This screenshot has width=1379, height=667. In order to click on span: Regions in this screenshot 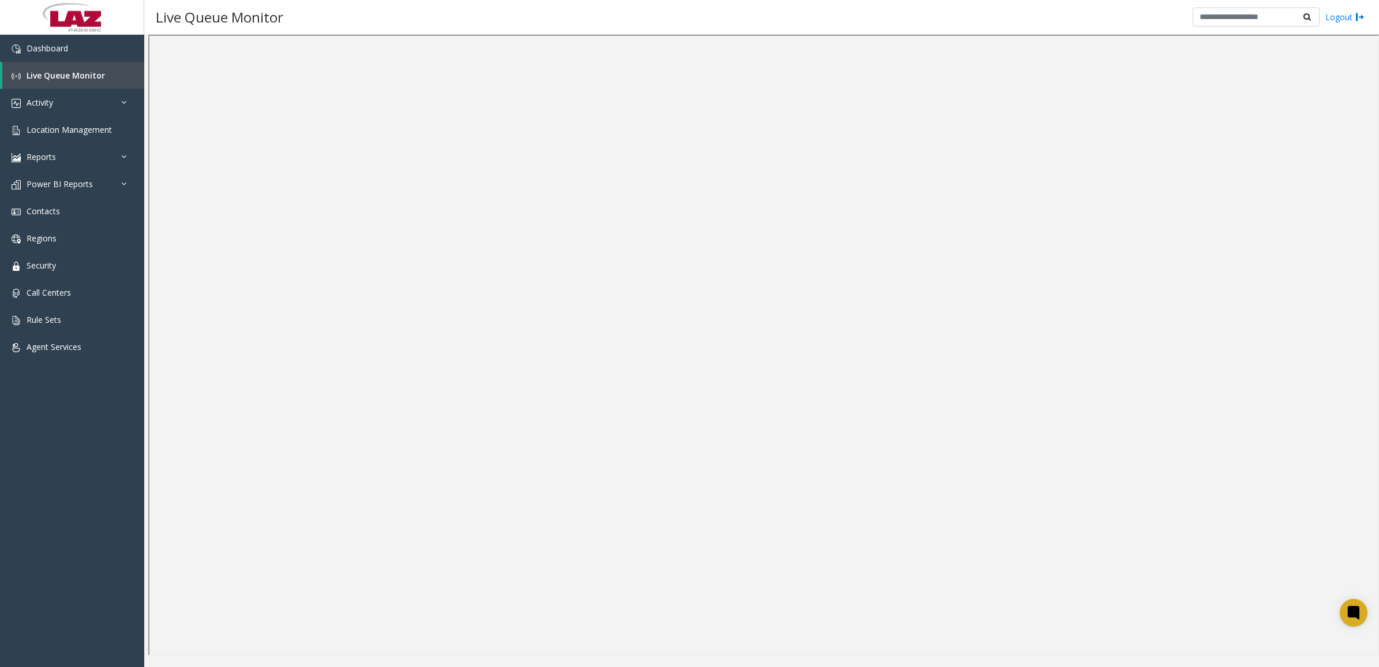, I will do `click(42, 238)`.